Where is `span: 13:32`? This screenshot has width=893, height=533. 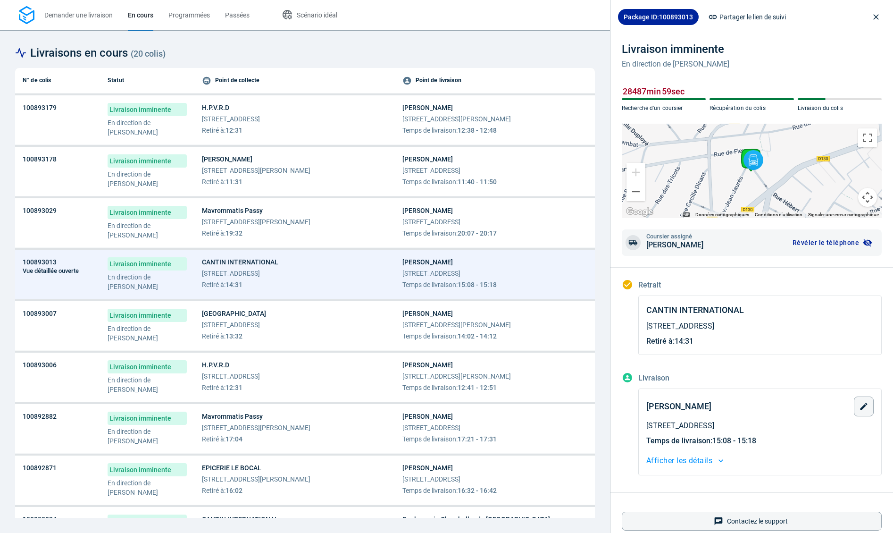
span: 13:32 is located at coordinates (234, 336).